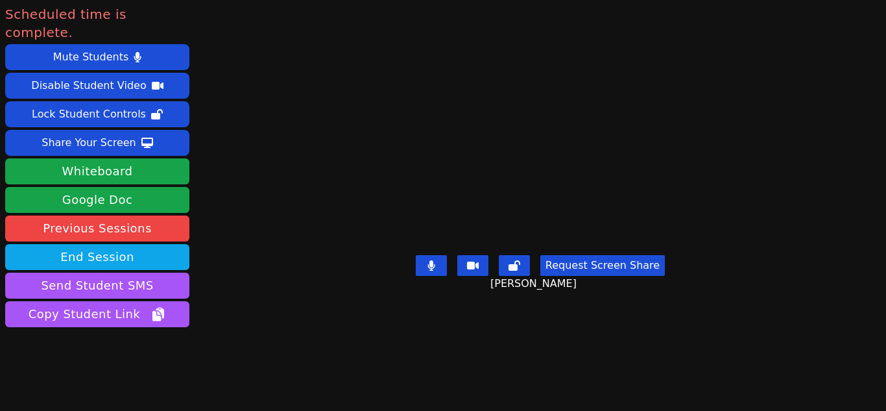  Describe the element at coordinates (88, 86) in the screenshot. I see `div: Disable Student Video` at that location.